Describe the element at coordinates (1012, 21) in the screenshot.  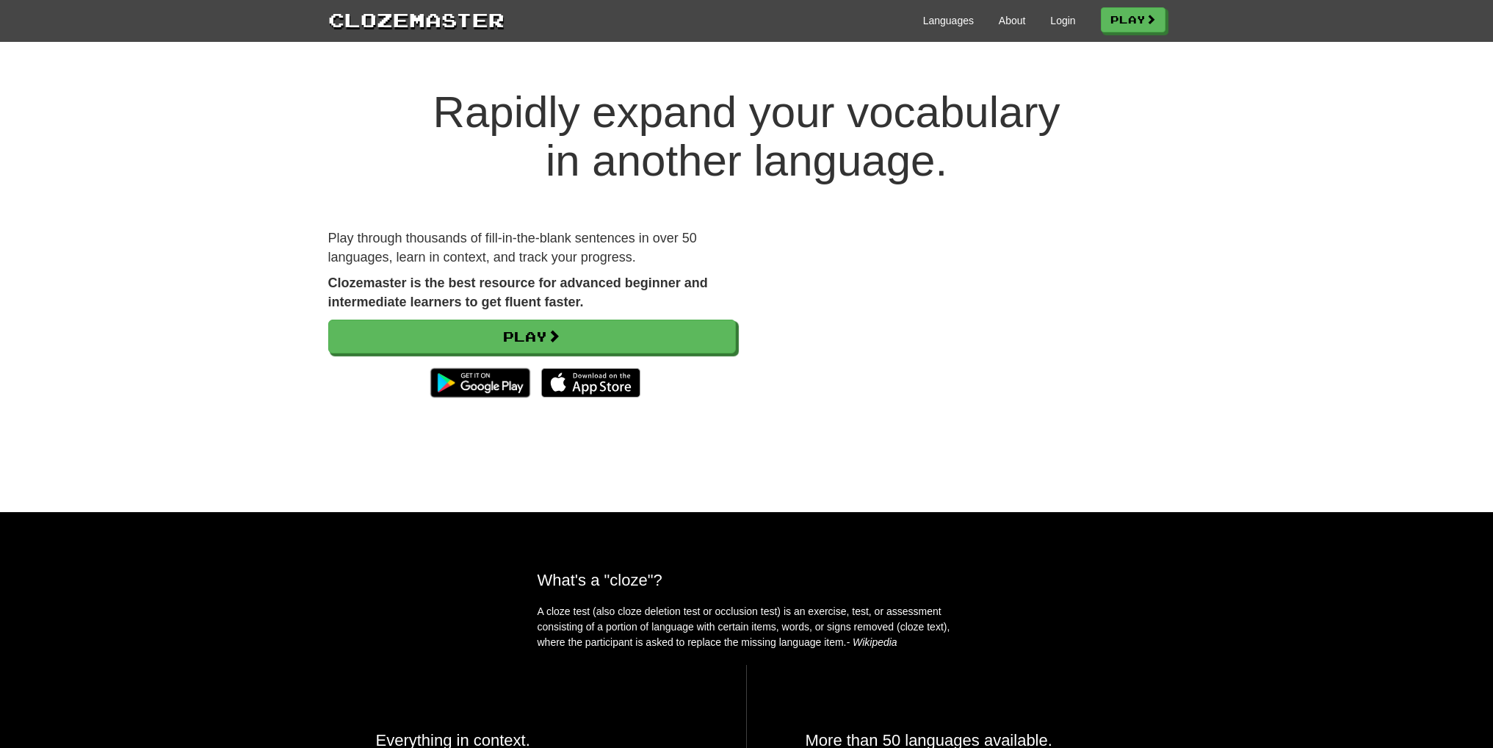
I see `a: About` at that location.